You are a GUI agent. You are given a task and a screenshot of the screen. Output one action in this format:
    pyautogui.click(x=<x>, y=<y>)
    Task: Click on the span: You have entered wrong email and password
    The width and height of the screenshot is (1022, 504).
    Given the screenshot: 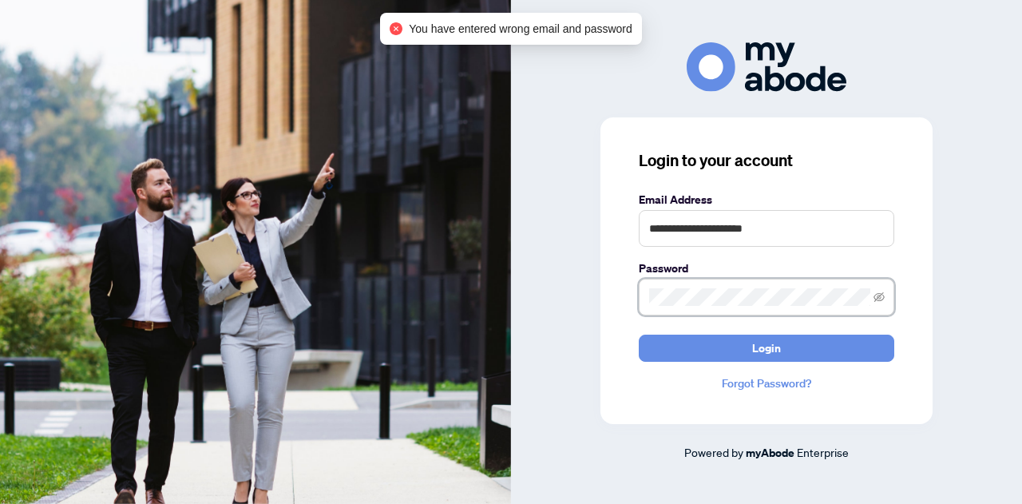 What is the action you would take?
    pyautogui.click(x=520, y=29)
    